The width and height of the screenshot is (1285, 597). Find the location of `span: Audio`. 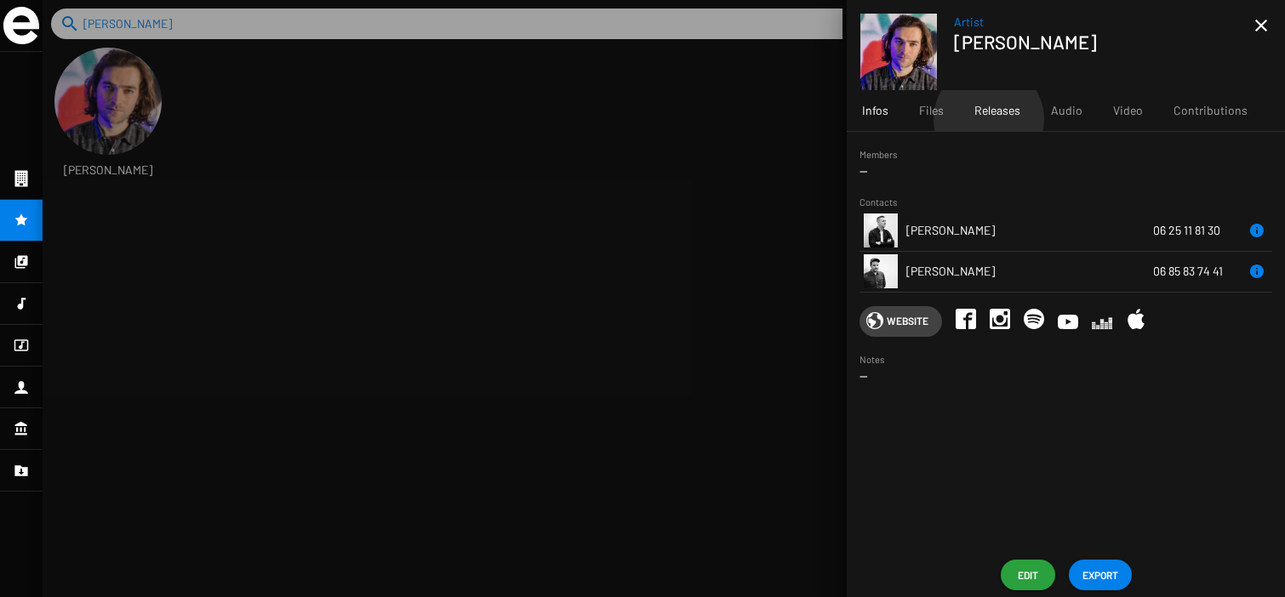

span: Audio is located at coordinates (1066, 111).